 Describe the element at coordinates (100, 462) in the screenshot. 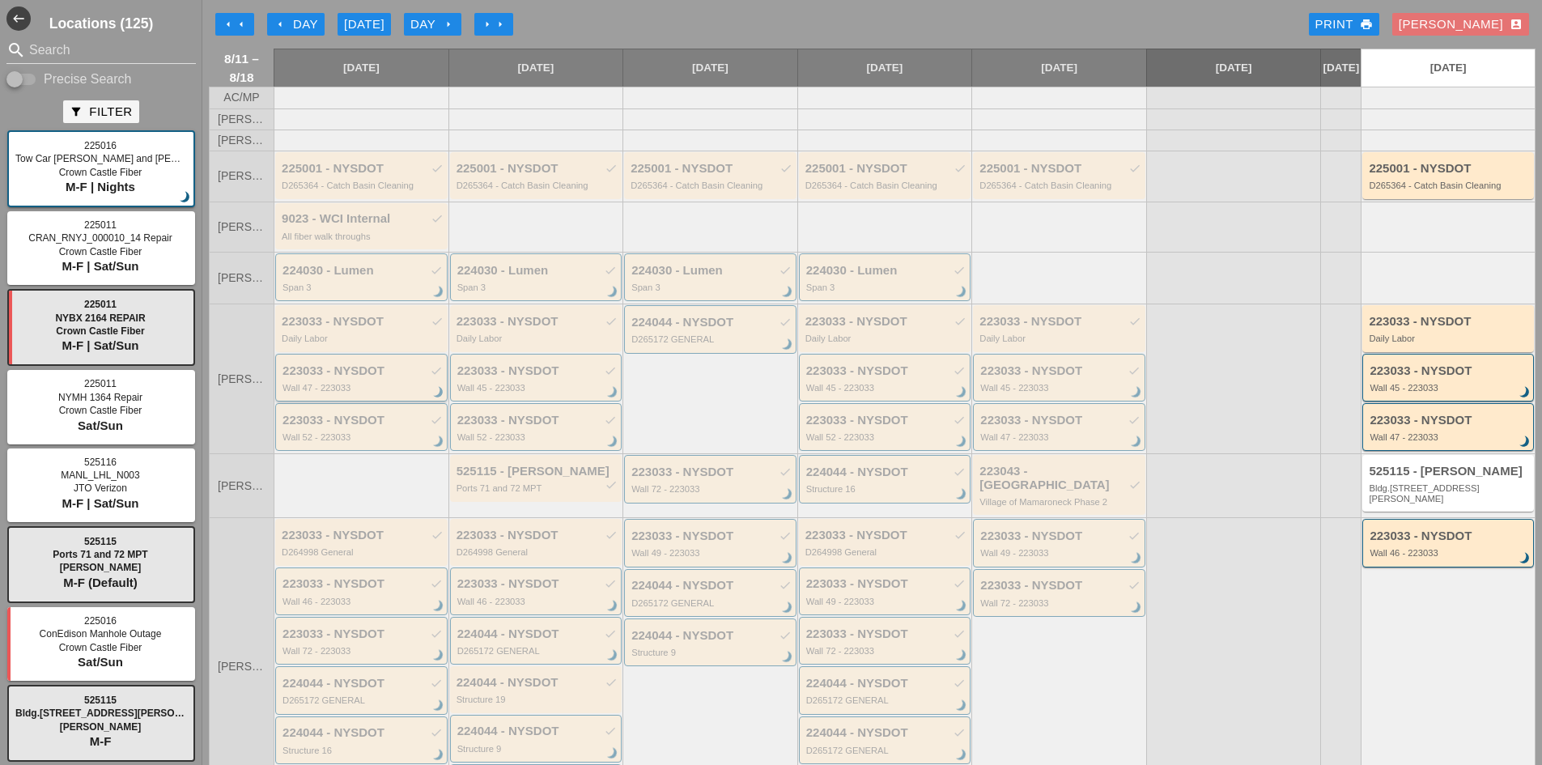

I see `span: 525116` at that location.